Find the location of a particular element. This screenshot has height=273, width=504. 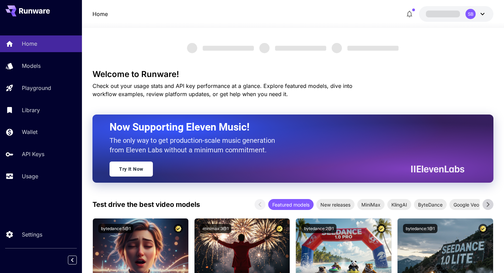

button: minimax:3@1 is located at coordinates (216, 229).